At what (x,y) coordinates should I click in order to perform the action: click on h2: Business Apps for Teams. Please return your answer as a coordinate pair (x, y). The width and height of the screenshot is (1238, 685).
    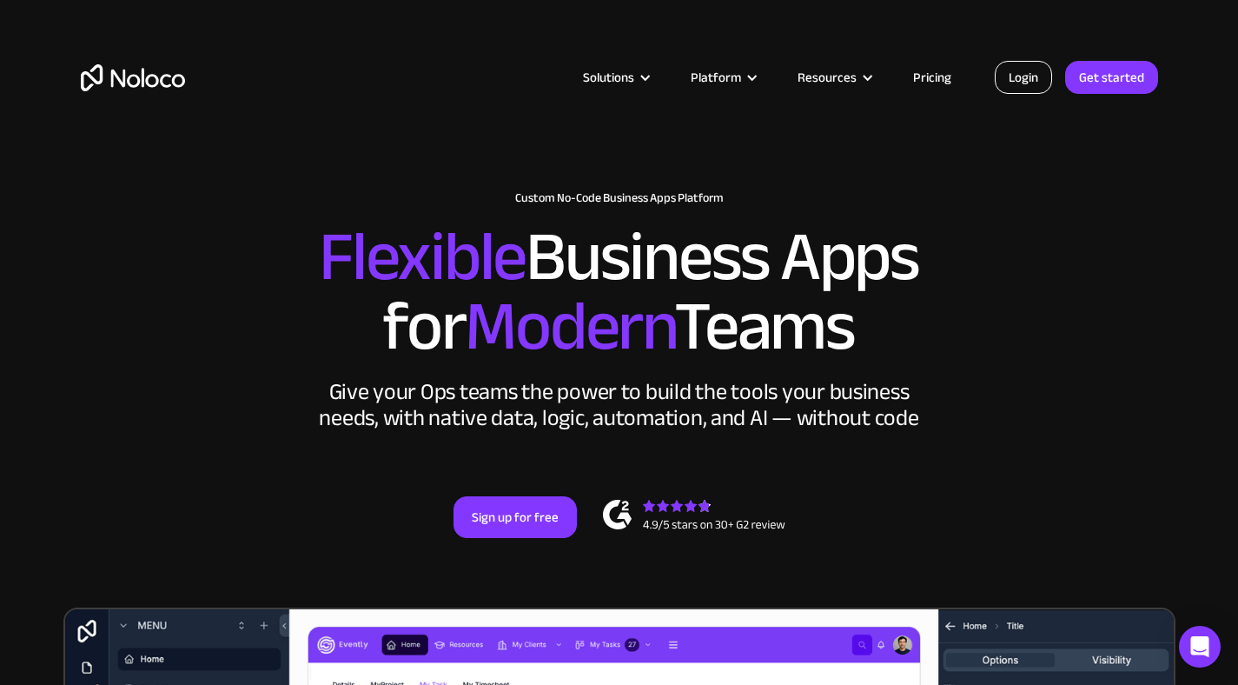
    Looking at the image, I should click on (619, 292).